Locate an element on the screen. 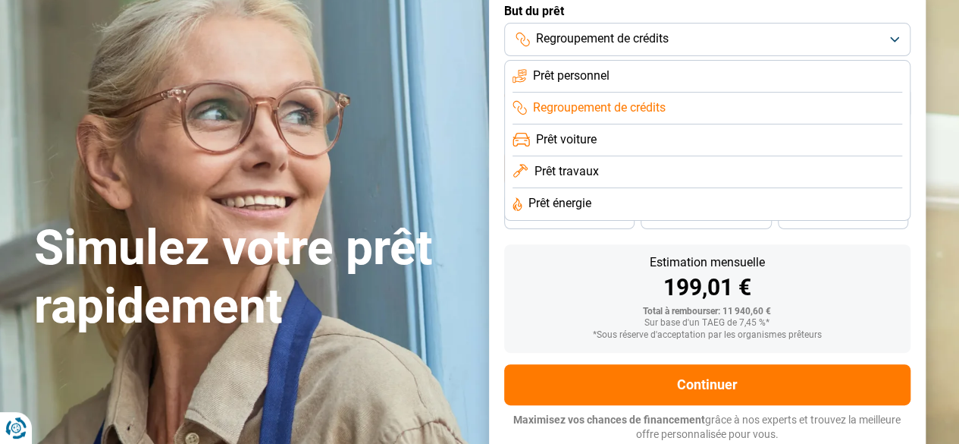 The width and height of the screenshot is (959, 444). span: Prêt travaux is located at coordinates (566, 171).